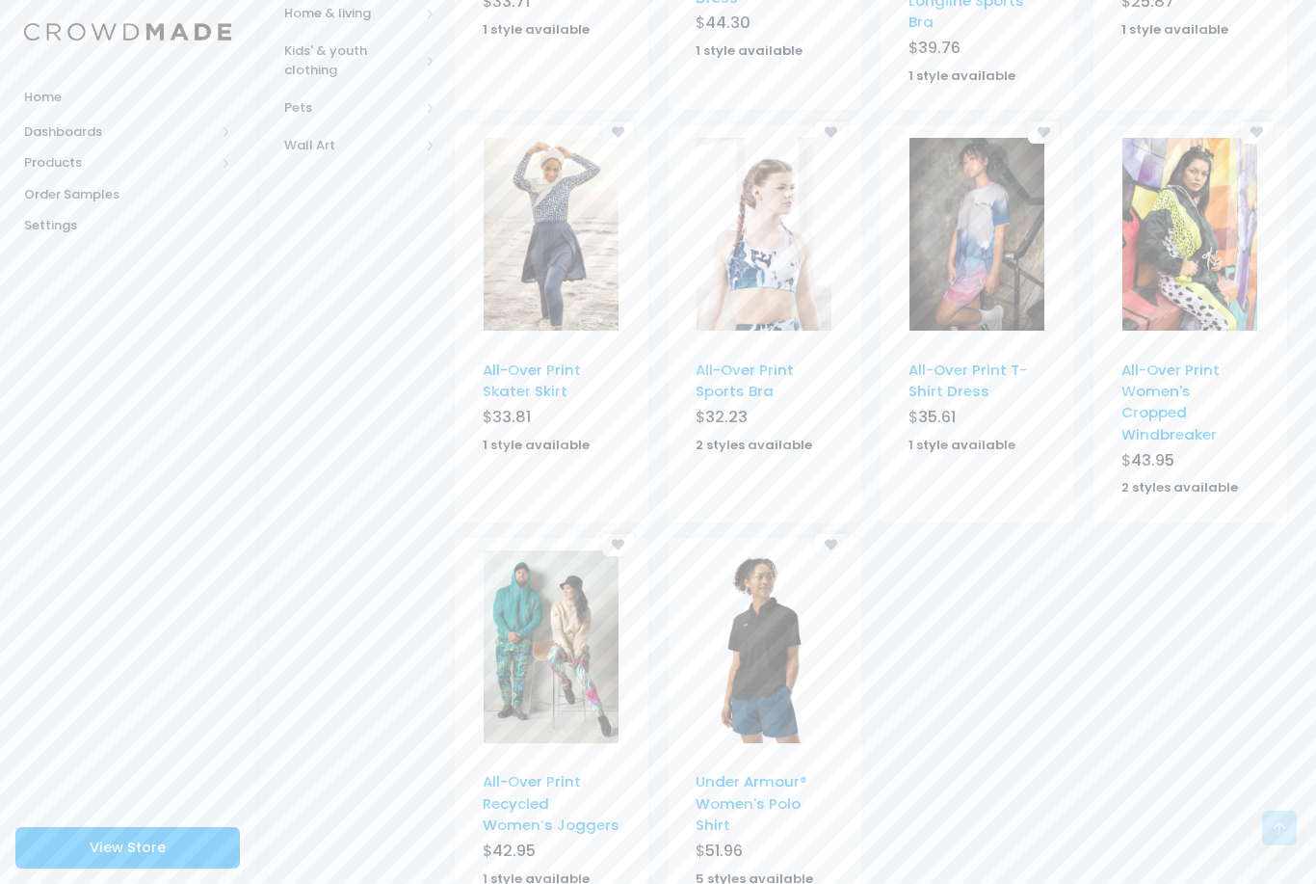 The height and width of the screenshot is (884, 1316). What do you see at coordinates (937, 416) in the screenshot?
I see `span: 35.61` at bounding box center [937, 416].